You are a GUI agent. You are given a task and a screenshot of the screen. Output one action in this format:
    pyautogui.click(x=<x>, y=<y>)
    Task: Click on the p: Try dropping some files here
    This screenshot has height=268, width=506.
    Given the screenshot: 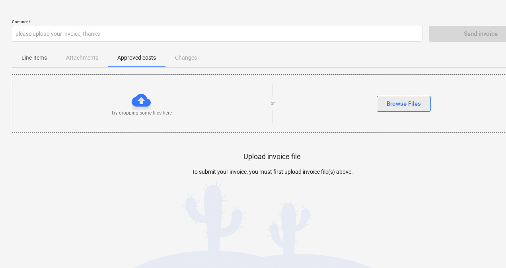 What is the action you would take?
    pyautogui.click(x=141, y=113)
    